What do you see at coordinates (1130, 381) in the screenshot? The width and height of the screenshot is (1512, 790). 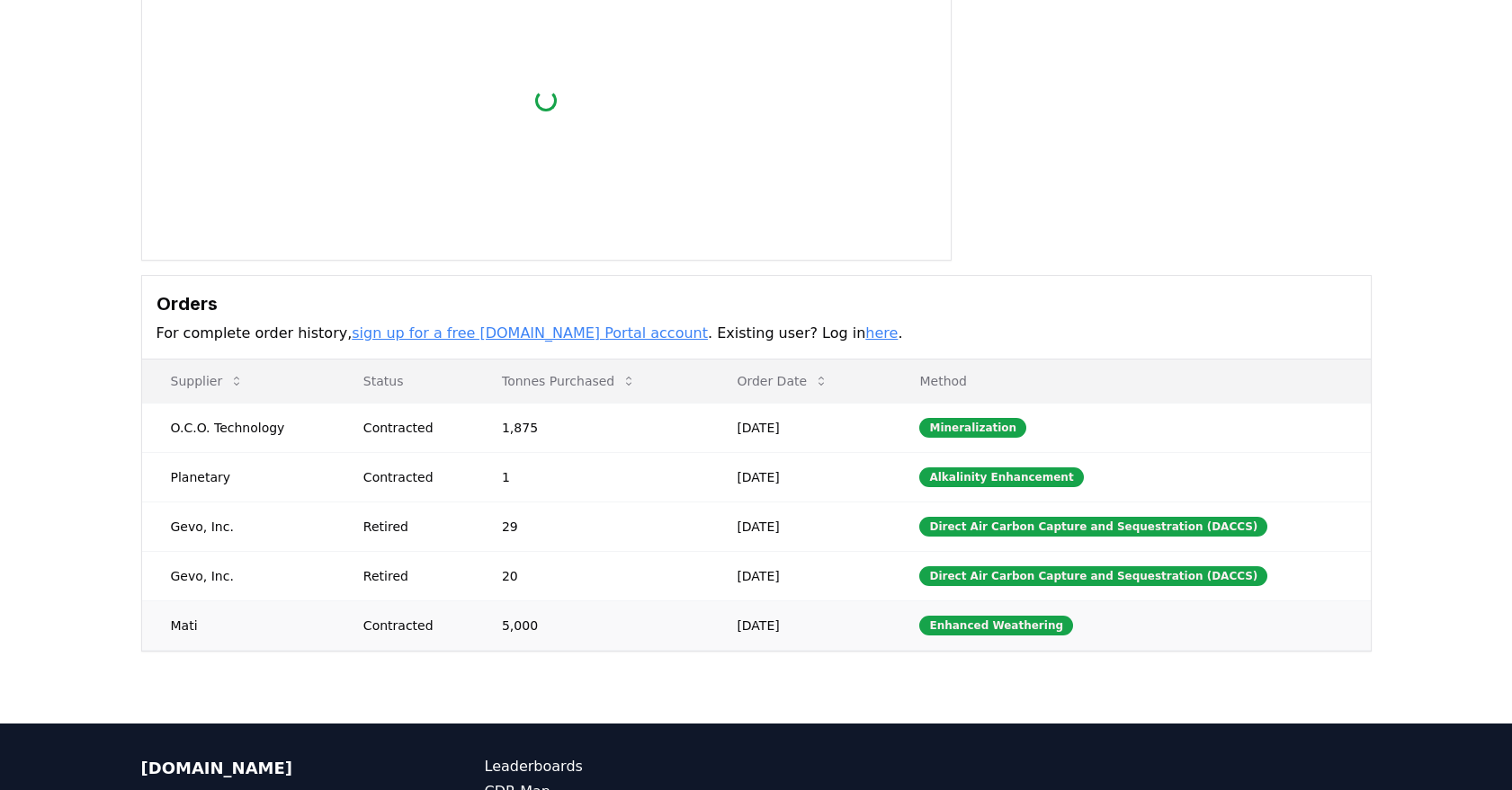 I see `p: Method` at bounding box center [1130, 381].